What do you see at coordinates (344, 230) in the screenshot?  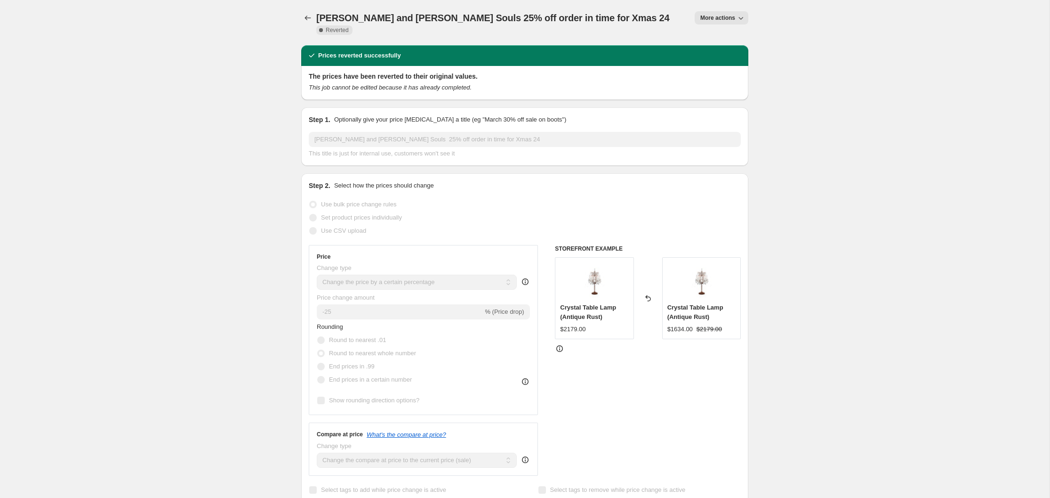 I see `span: Use CSV upload` at bounding box center [344, 230].